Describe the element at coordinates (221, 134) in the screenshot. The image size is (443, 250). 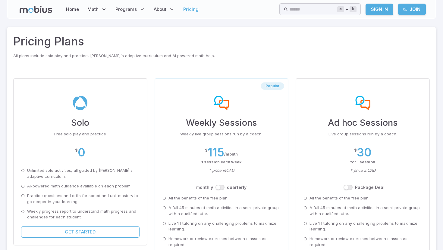
I see `p: Weekly live group sessions run by a coach.` at that location.